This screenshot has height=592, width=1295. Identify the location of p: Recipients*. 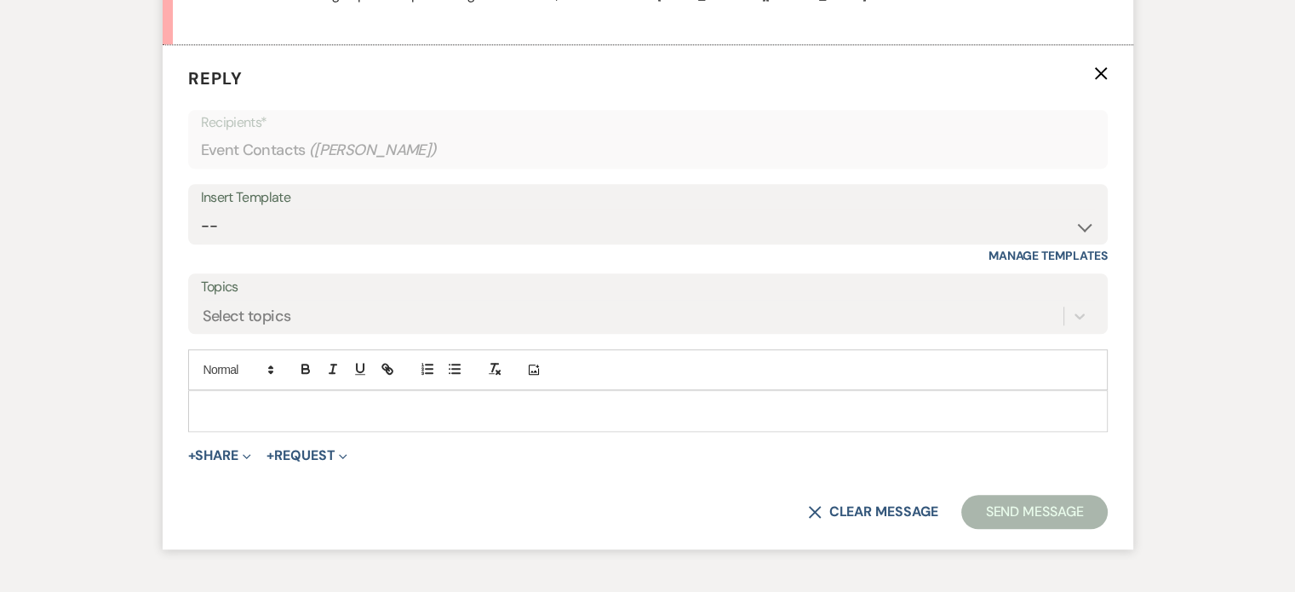
(648, 123).